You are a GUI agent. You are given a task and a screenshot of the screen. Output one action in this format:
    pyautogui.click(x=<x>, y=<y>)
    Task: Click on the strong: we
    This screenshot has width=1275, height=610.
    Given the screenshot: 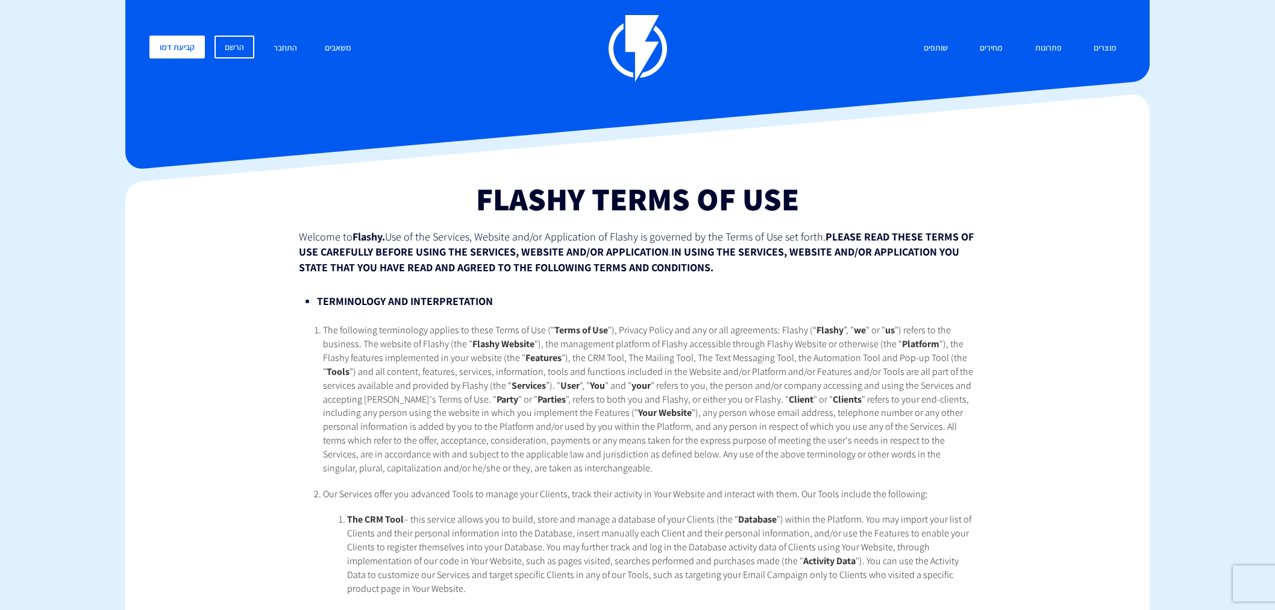 What is the action you would take?
    pyautogui.click(x=860, y=330)
    